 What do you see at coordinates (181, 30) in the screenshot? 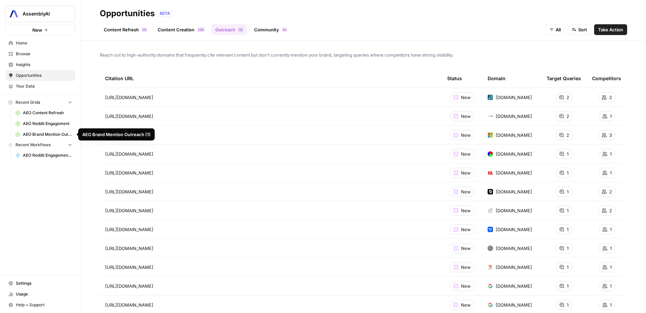
I see `a: Content Creation100` at bounding box center [181, 30].